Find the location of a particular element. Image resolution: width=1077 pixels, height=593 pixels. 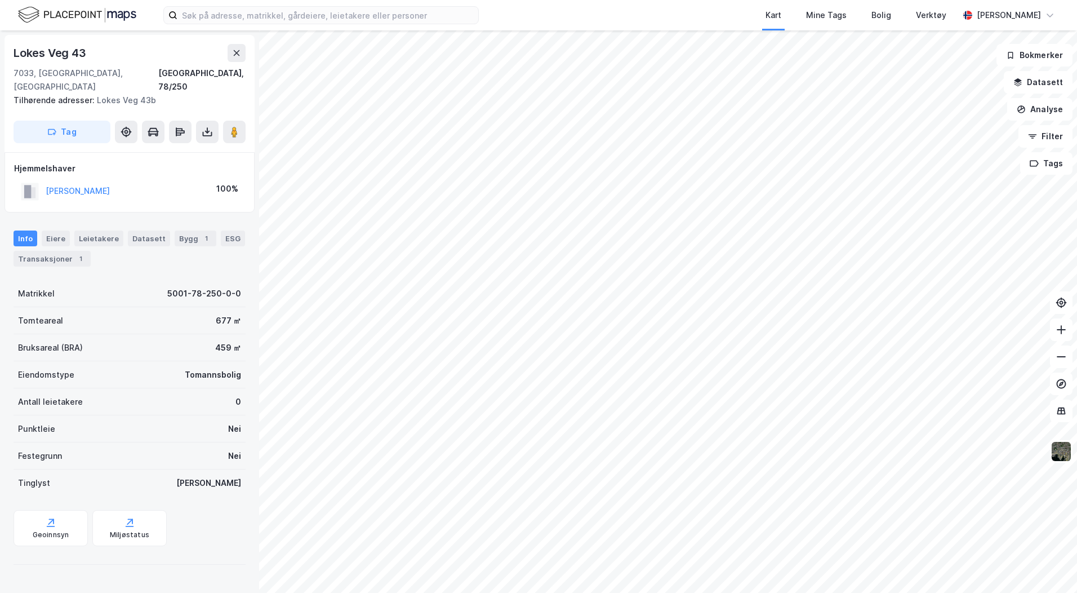

button: Analyse is located at coordinates (1040, 109).